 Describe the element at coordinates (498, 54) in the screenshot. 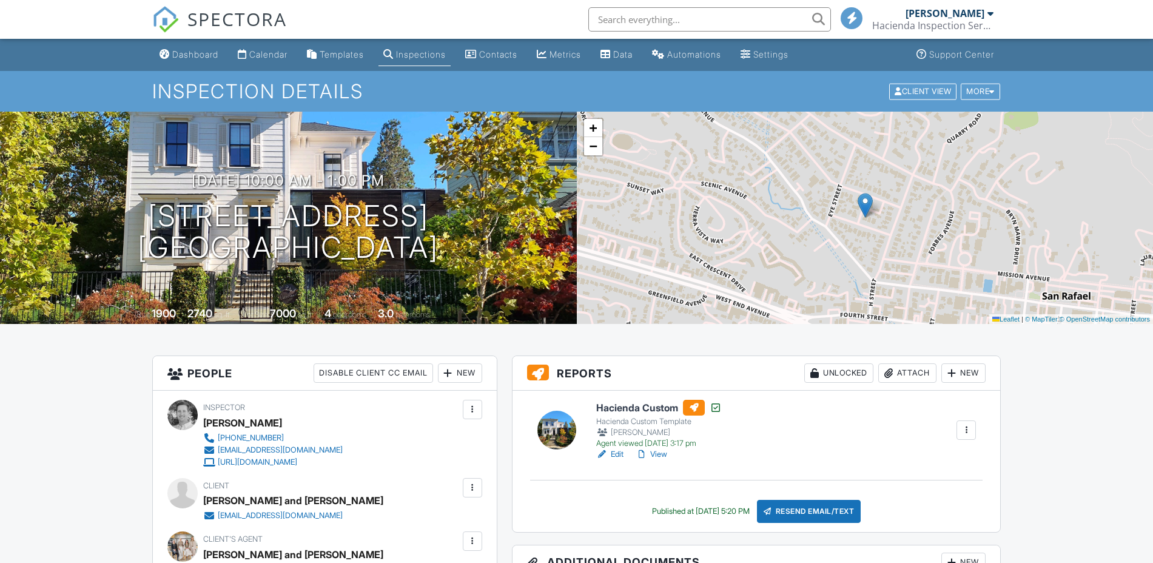

I see `div: Contacts` at that location.